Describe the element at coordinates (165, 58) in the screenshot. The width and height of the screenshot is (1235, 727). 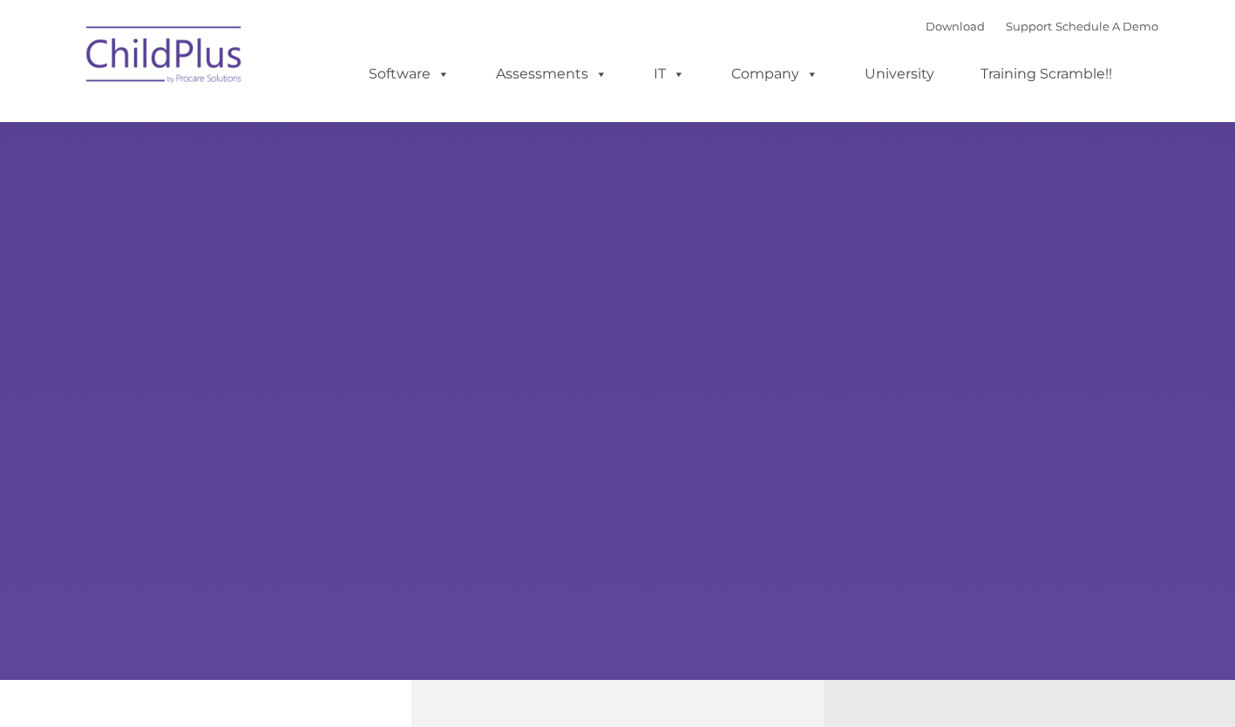
I see `img: ChildPlus by Procare Solutions` at that location.